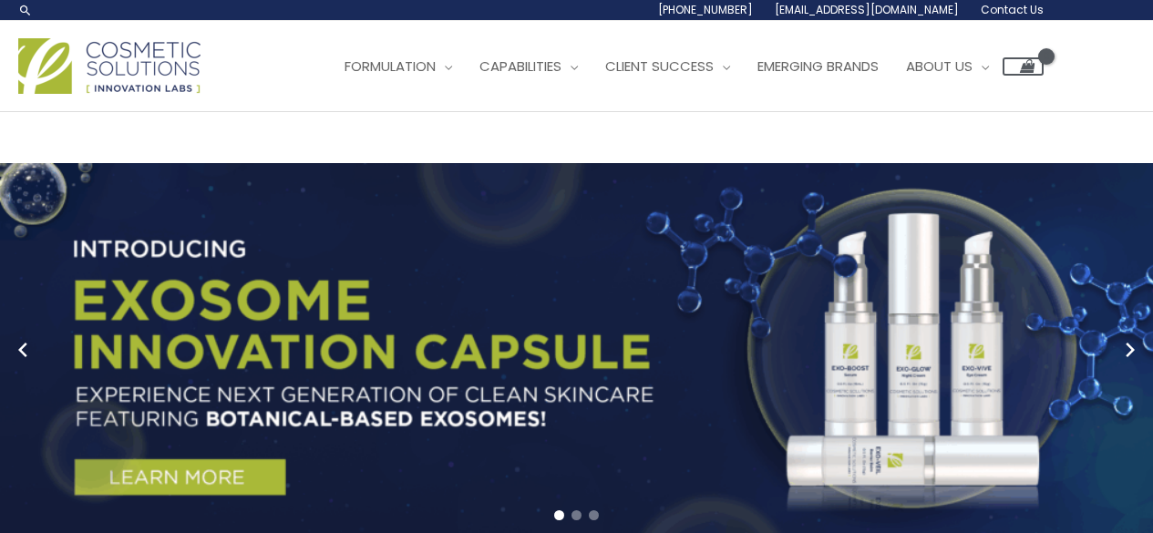  I want to click on span: Go to slide 1, so click(559, 515).